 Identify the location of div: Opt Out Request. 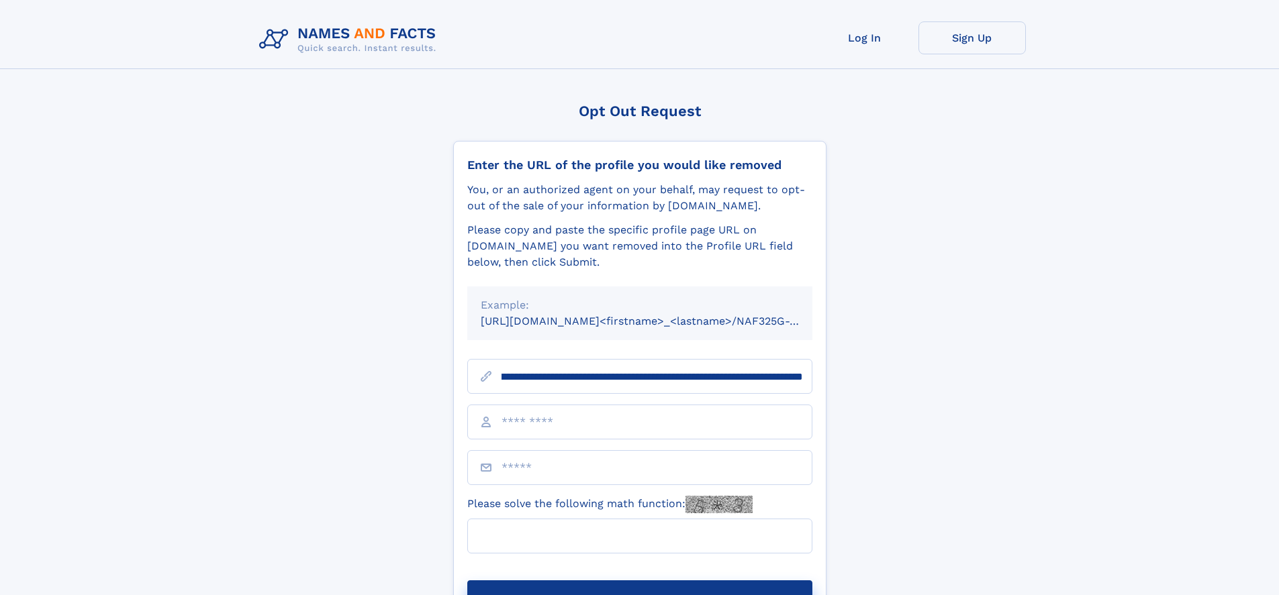
(640, 111).